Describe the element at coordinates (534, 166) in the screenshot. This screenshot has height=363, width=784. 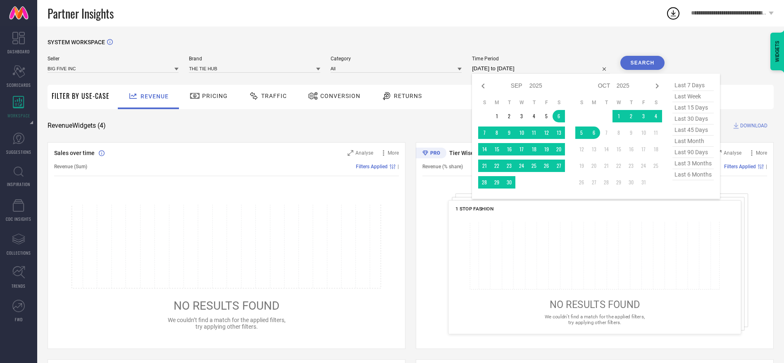
I see `td: Thu Sep 25 2025` at that location.